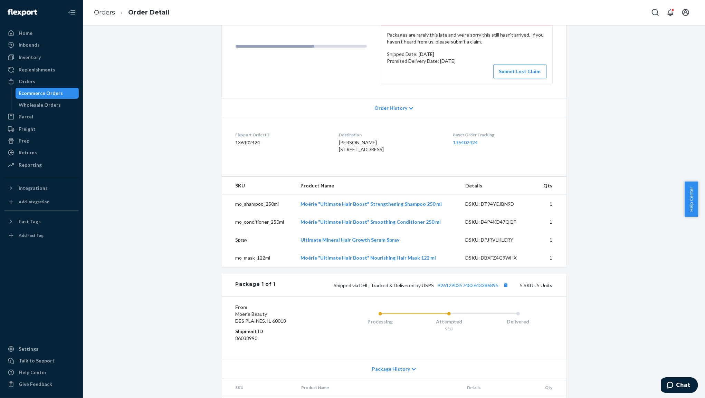  I want to click on a: Inventory, so click(41, 57).